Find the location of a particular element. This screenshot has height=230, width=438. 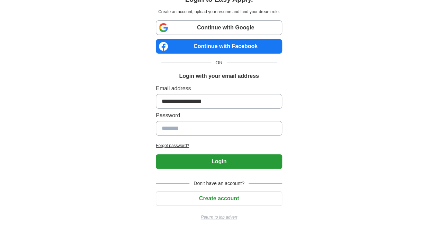

a: Create account is located at coordinates (219, 199).